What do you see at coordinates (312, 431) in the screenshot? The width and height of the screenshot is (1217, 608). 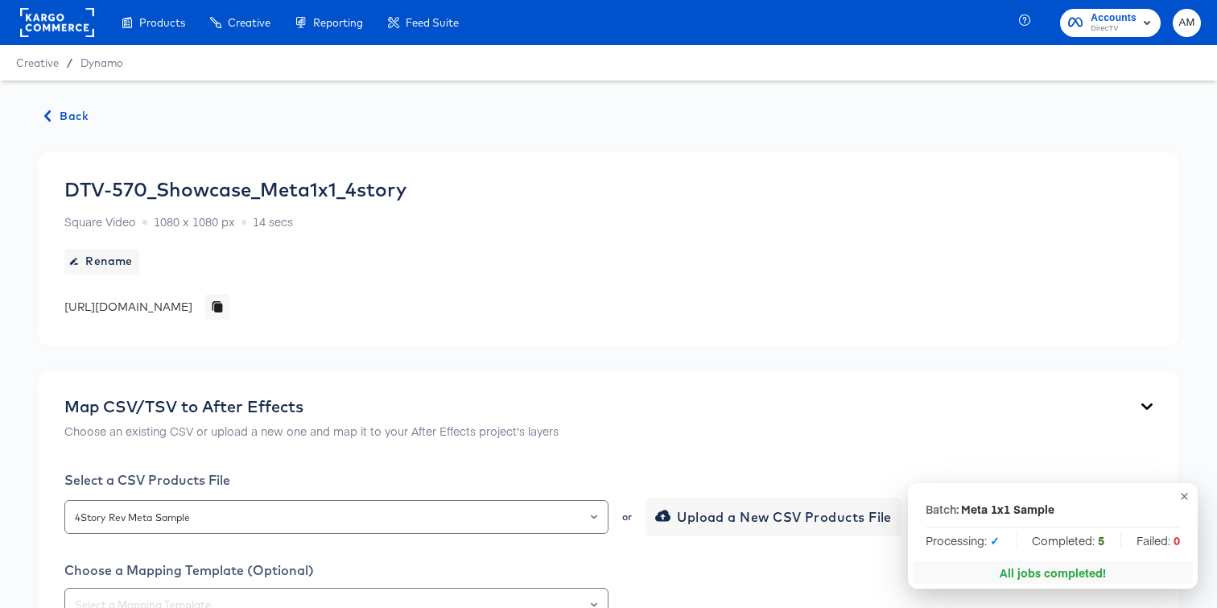 I see `p: Choose an existing CSV or upload a new one and map it to your After Effects project's layers` at bounding box center [312, 431].